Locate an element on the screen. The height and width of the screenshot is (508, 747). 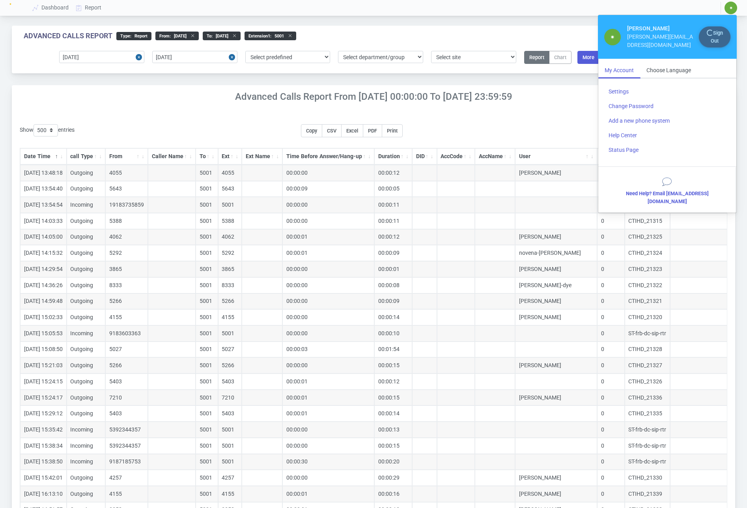
a: Dashboard is located at coordinates (51, 7).